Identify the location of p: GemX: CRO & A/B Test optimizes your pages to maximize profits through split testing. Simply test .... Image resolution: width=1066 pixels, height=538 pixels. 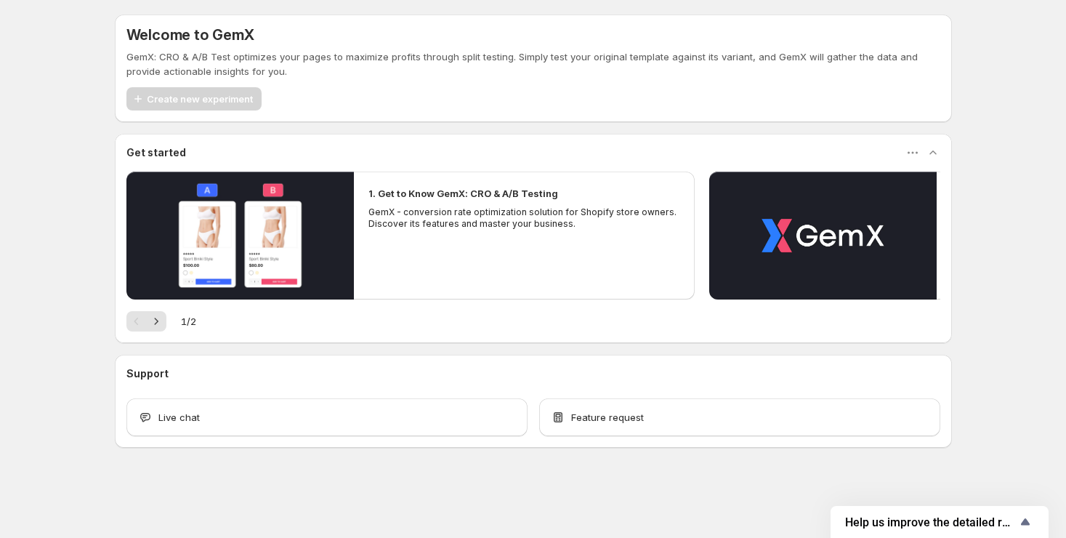
(533, 64).